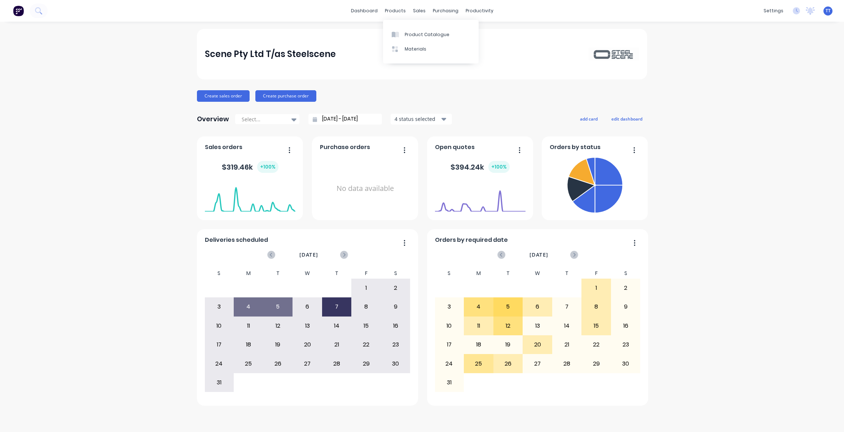 This screenshot has width=844, height=432. I want to click on span: Deliveries scheduled, so click(236, 240).